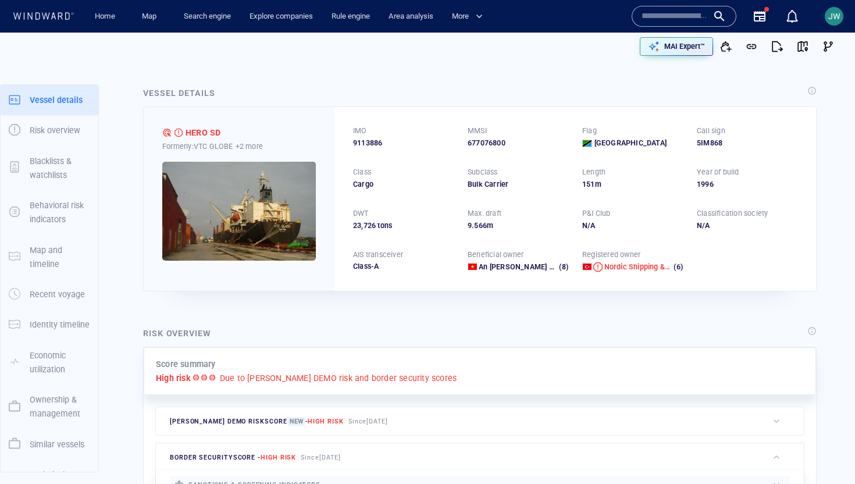  What do you see at coordinates (711, 131) in the screenshot?
I see `p: Call sign` at bounding box center [711, 131].